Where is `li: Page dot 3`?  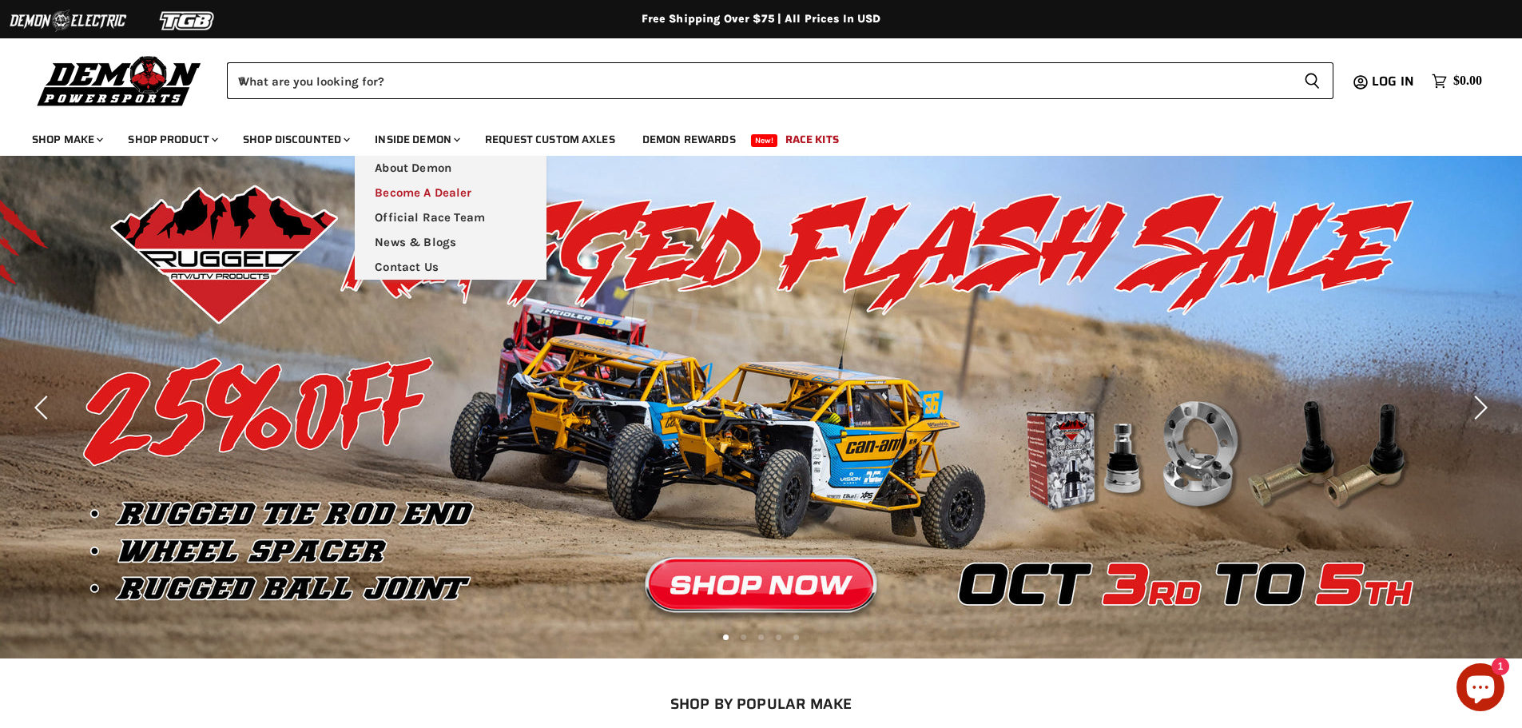 li: Page dot 3 is located at coordinates (760, 637).